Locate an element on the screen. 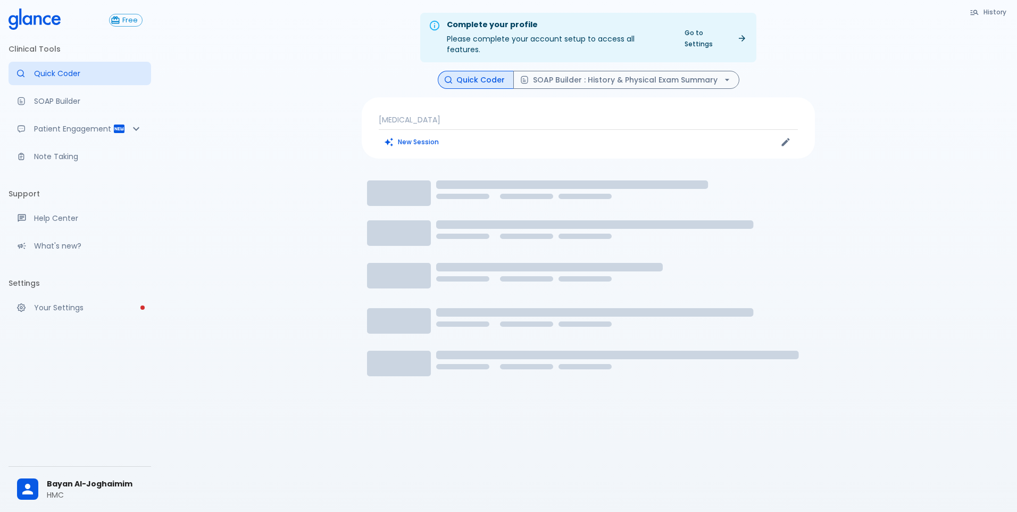  div: Bayan Al-JoghaimimHMC is located at coordinates (80, 489).